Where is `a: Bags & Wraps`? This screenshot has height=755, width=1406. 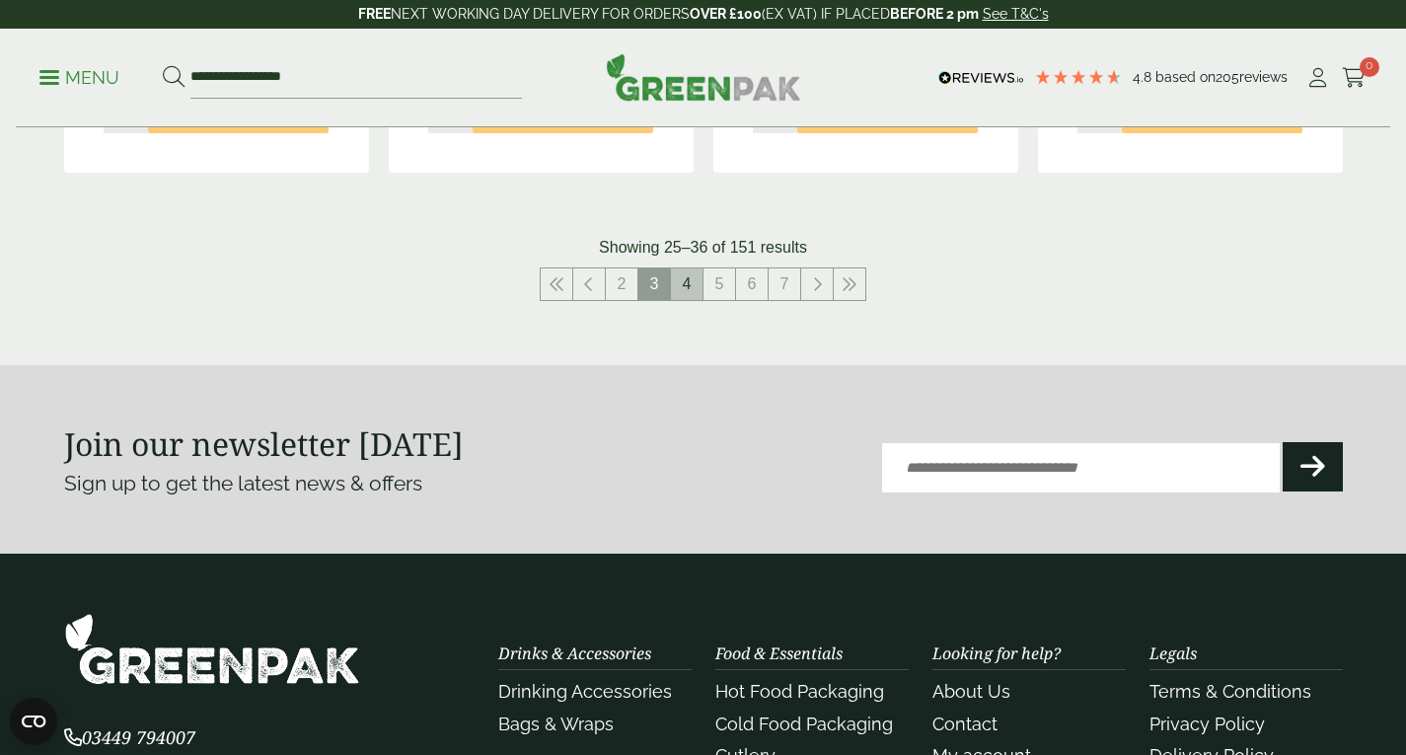
a: Bags & Wraps is located at coordinates (556, 723).